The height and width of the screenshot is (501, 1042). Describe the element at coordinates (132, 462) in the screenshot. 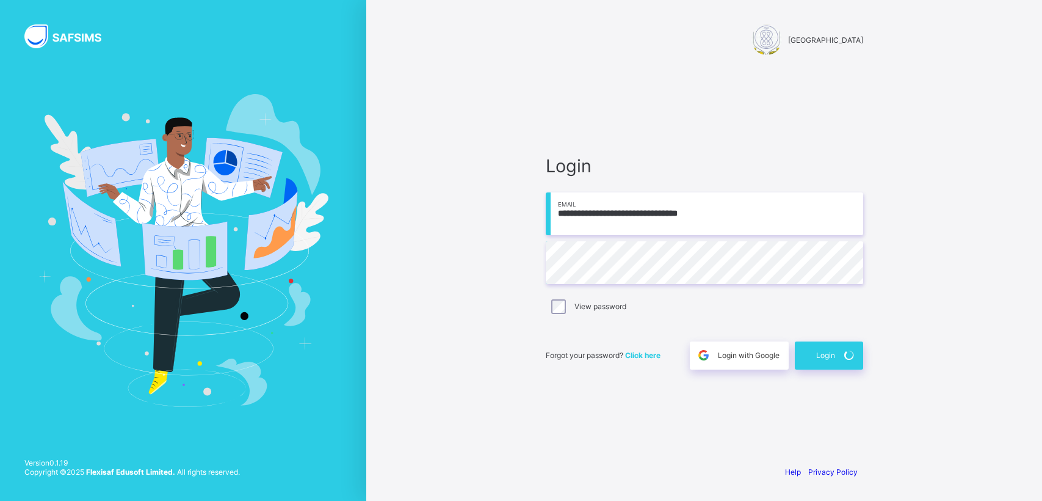

I see `span: Version 0.1.19` at that location.